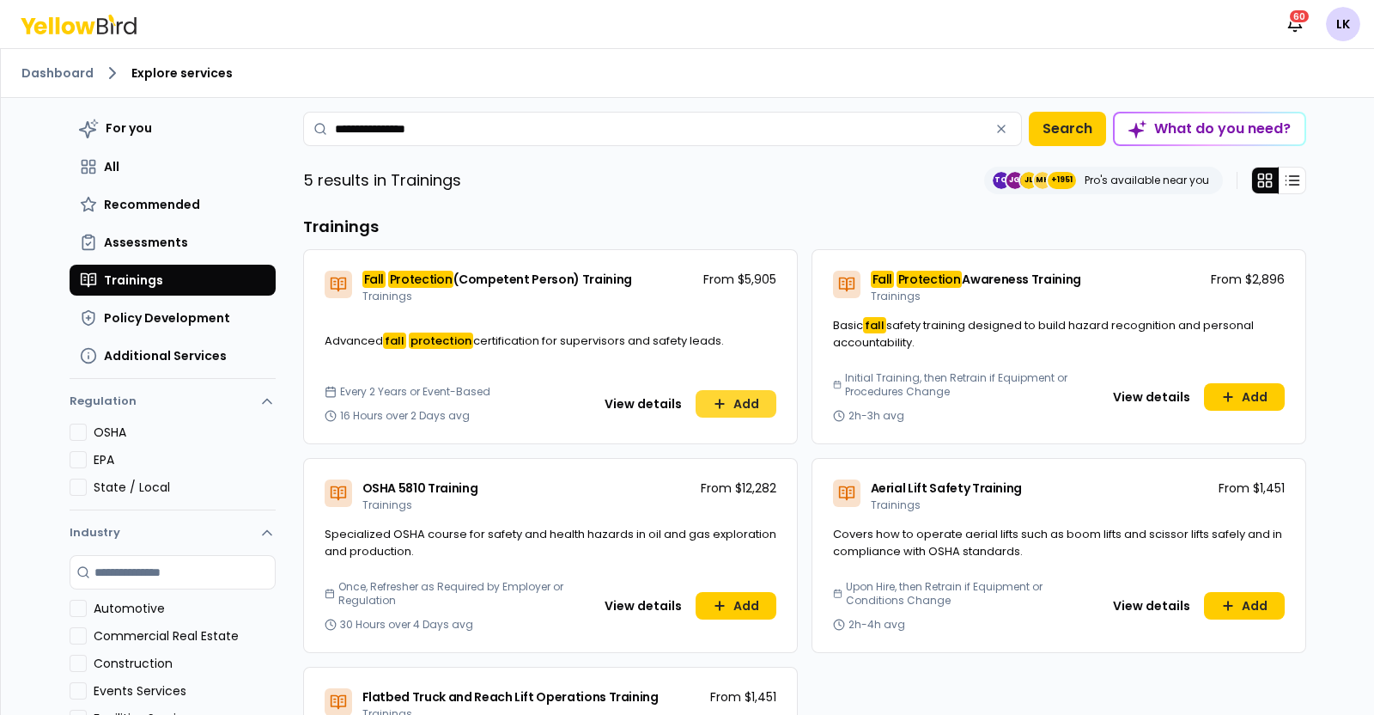  I want to click on span: 2h-4h avg, so click(877, 624).